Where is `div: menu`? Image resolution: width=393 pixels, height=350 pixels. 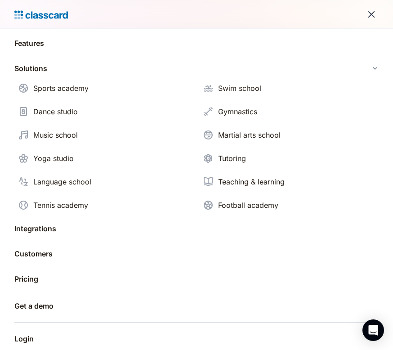 div: menu is located at coordinates (370, 14).